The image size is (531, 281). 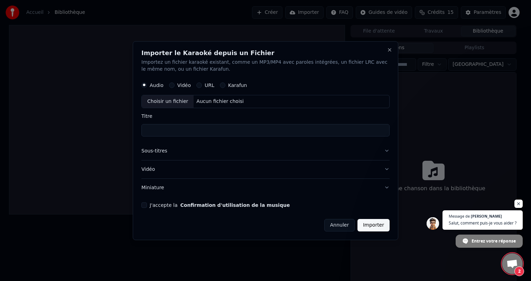 What do you see at coordinates (184, 85) in the screenshot?
I see `label: Vidéo` at bounding box center [184, 85].